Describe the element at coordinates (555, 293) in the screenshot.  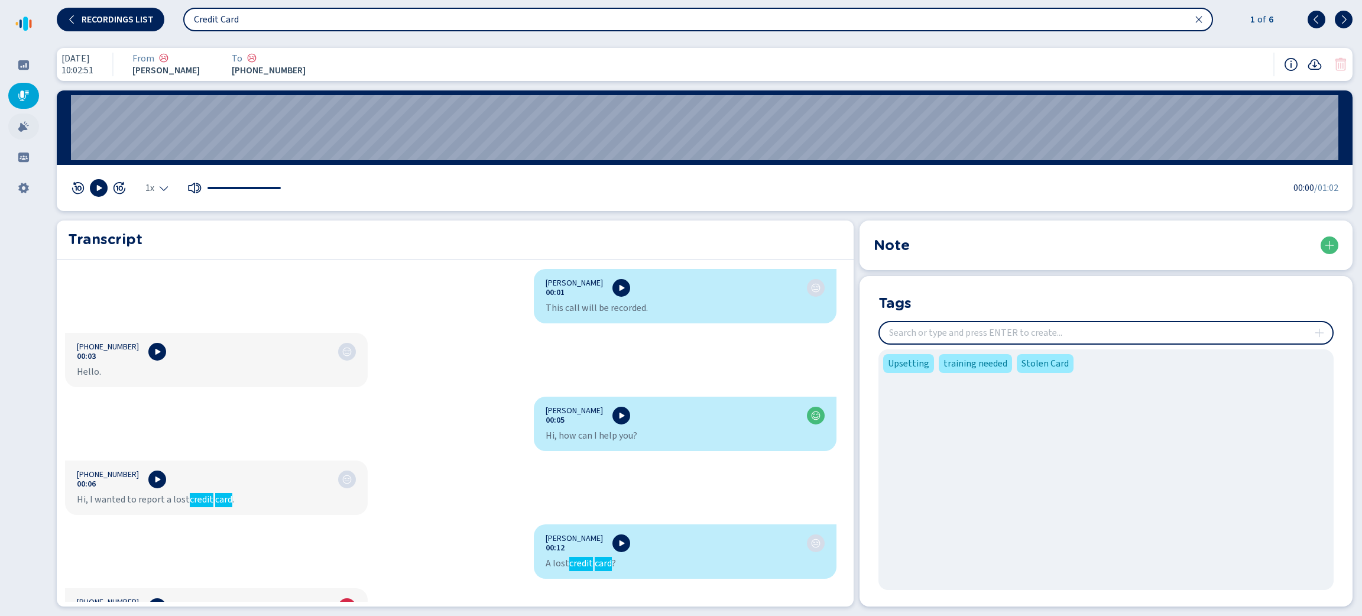
I see `button: 00:01` at that location.